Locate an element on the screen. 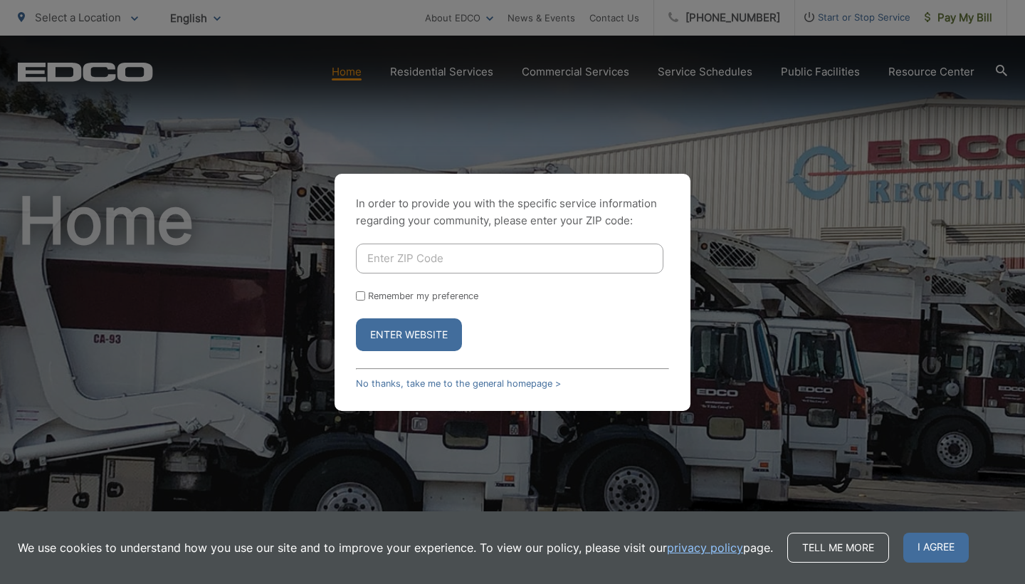 This screenshot has height=584, width=1025. span: I agree is located at coordinates (936, 547).